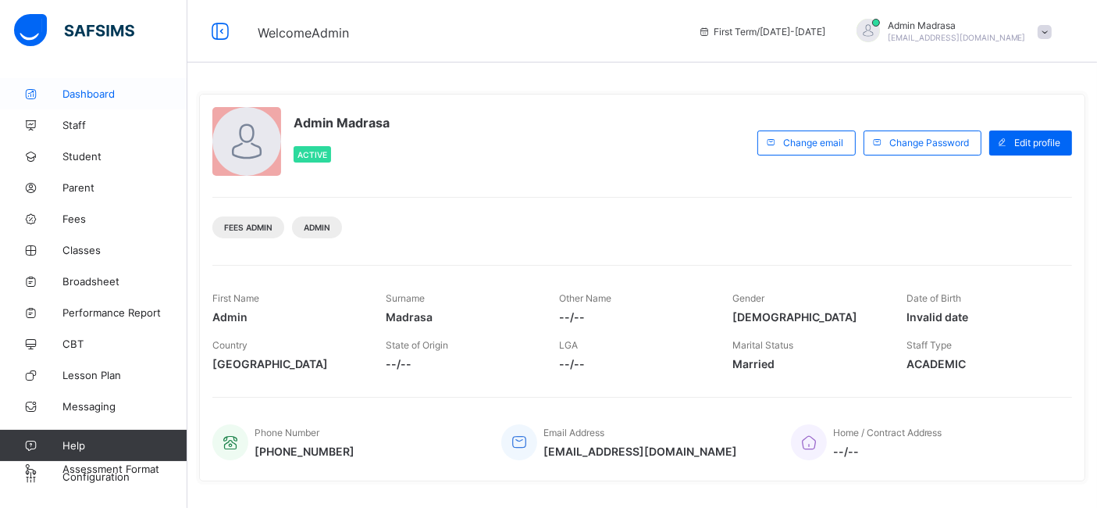 Image resolution: width=1097 pixels, height=508 pixels. I want to click on span: Staff Type, so click(930, 344).